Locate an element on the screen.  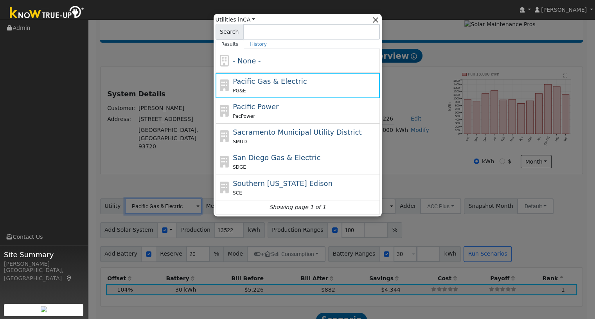
a: Results is located at coordinates (230, 44).